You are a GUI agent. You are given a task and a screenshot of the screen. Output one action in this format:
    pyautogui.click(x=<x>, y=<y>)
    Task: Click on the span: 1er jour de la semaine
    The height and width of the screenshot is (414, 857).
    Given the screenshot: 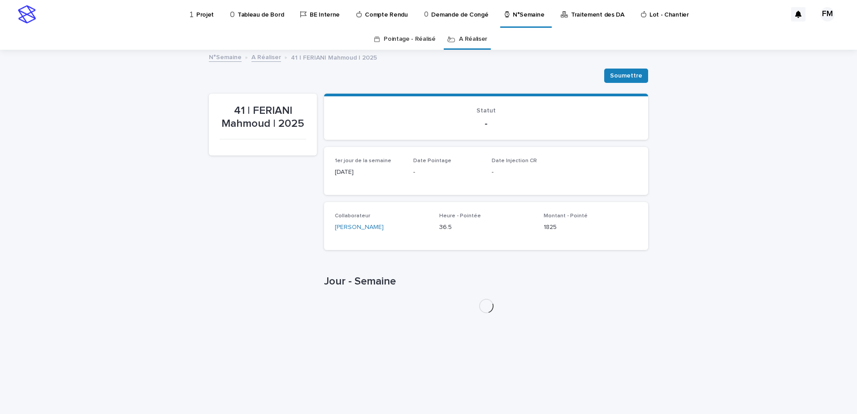 What is the action you would take?
    pyautogui.click(x=363, y=161)
    